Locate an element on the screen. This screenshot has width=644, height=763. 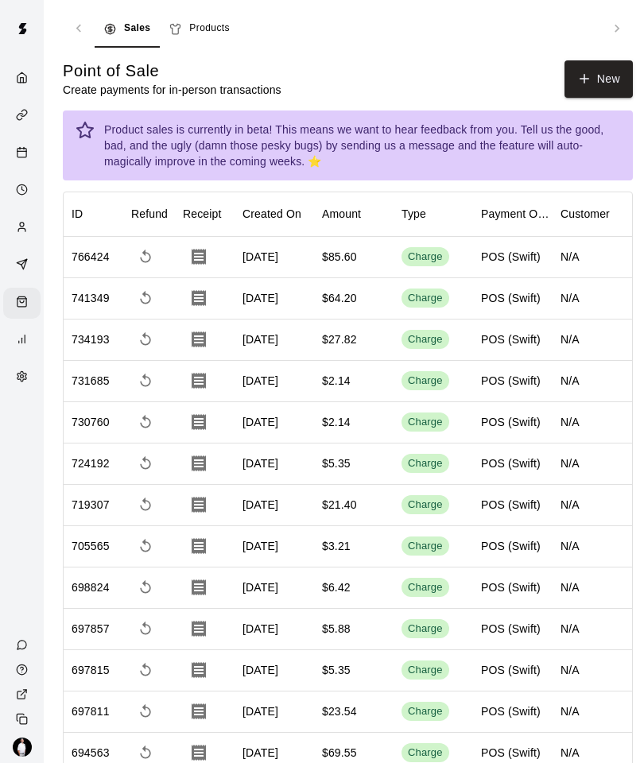
div: Product sales is currently in beta! This means we want to hear feedback from you. Tell us the goo... is located at coordinates (362, 146).